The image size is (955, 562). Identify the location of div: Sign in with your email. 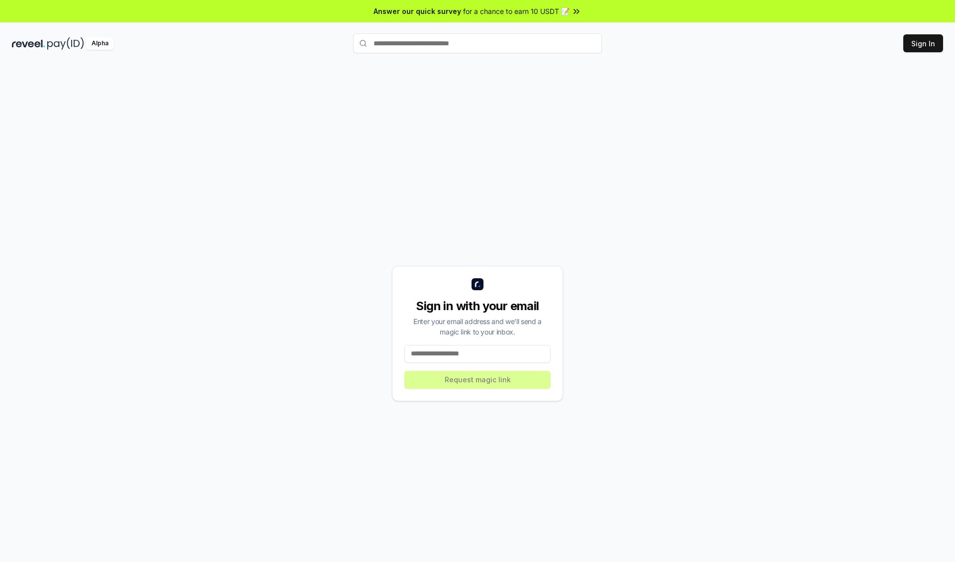
(478, 306).